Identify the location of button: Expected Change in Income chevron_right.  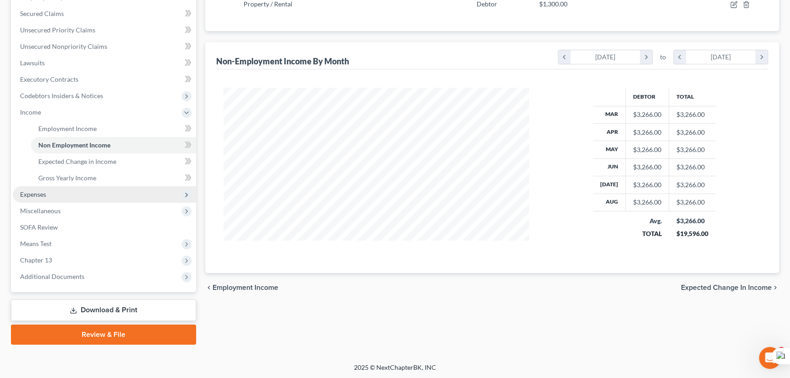
(730, 287).